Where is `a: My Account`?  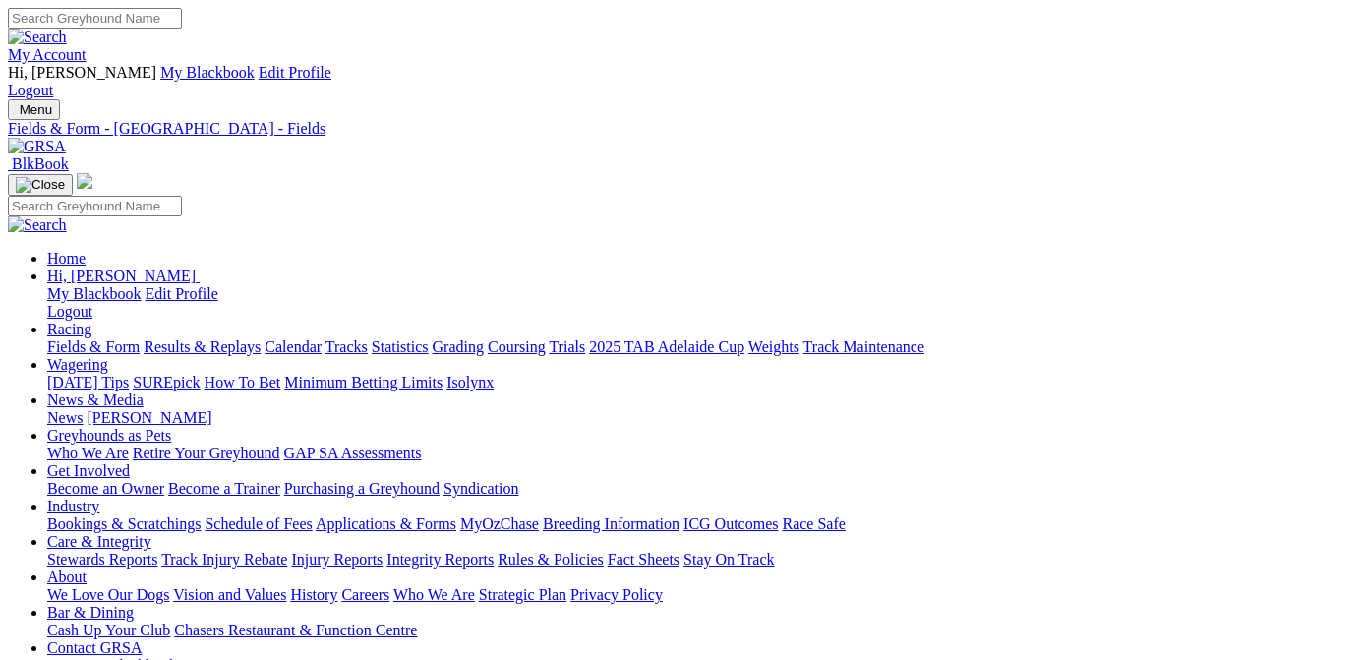 a: My Account is located at coordinates (47, 54).